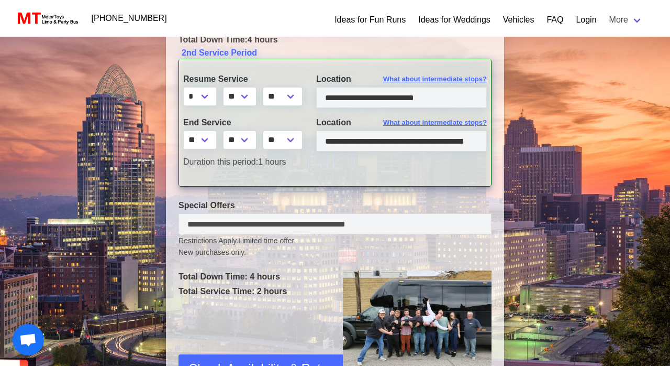 The width and height of the screenshot is (670, 366). What do you see at coordinates (519, 20) in the screenshot?
I see `a: Vehicles` at bounding box center [519, 20].